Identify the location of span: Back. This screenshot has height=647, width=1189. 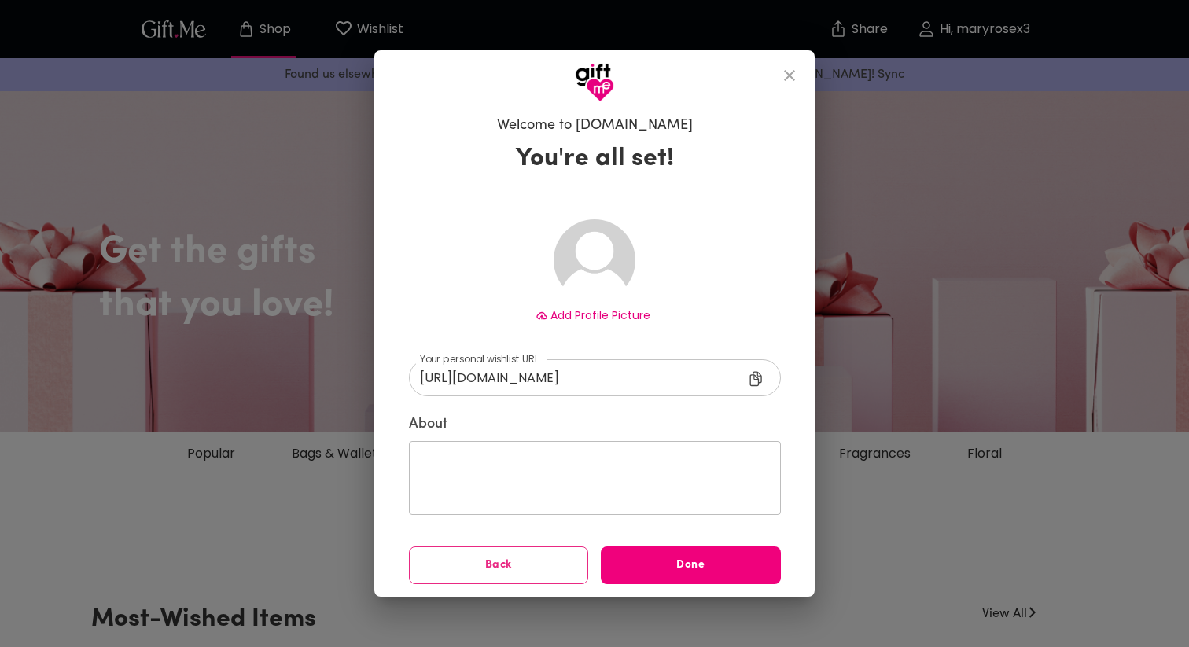
(499, 565).